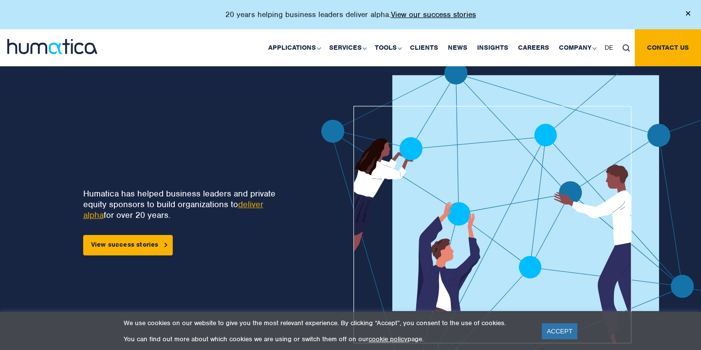  I want to click on img: search_icon, so click(626, 48).